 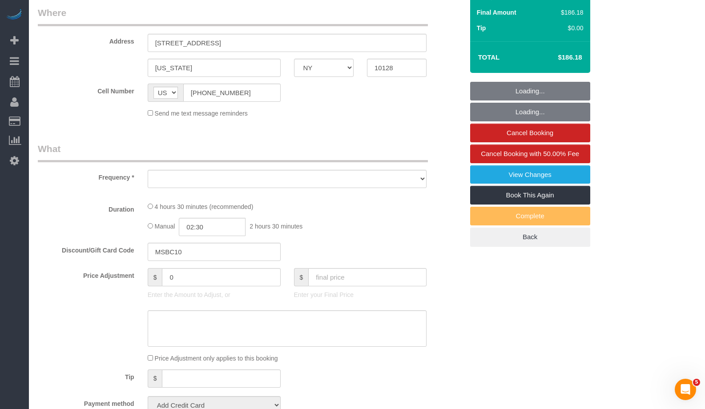 I want to click on h4: $186.18, so click(x=557, y=57).